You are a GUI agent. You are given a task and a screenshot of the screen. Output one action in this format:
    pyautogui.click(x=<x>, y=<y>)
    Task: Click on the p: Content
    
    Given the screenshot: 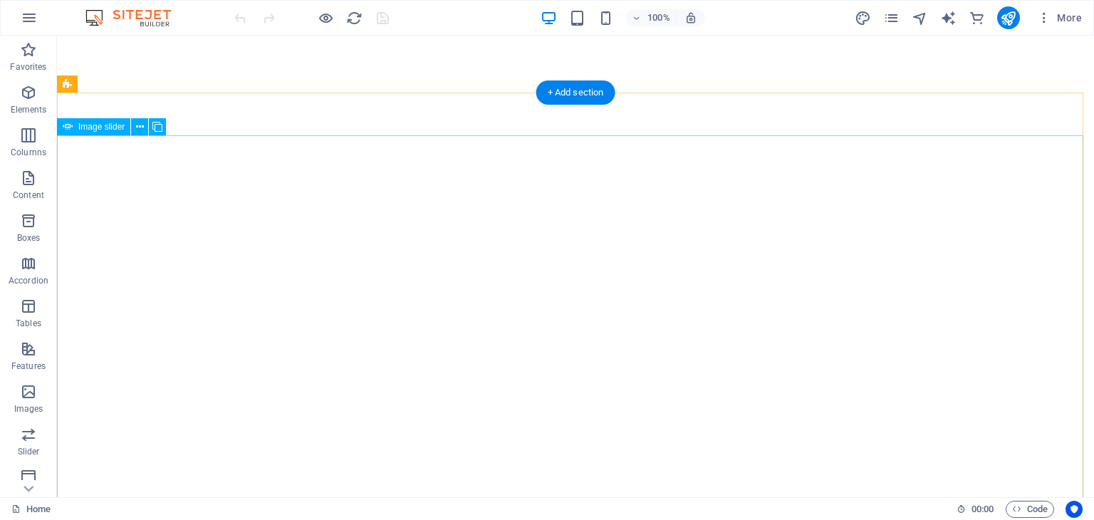 What is the action you would take?
    pyautogui.click(x=29, y=195)
    